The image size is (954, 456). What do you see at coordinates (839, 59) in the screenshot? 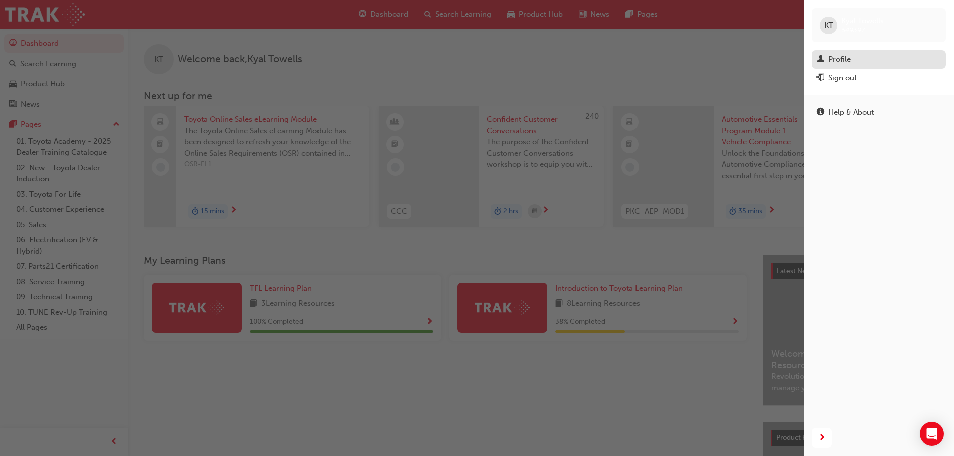
I see `div: Profile` at bounding box center [839, 59].